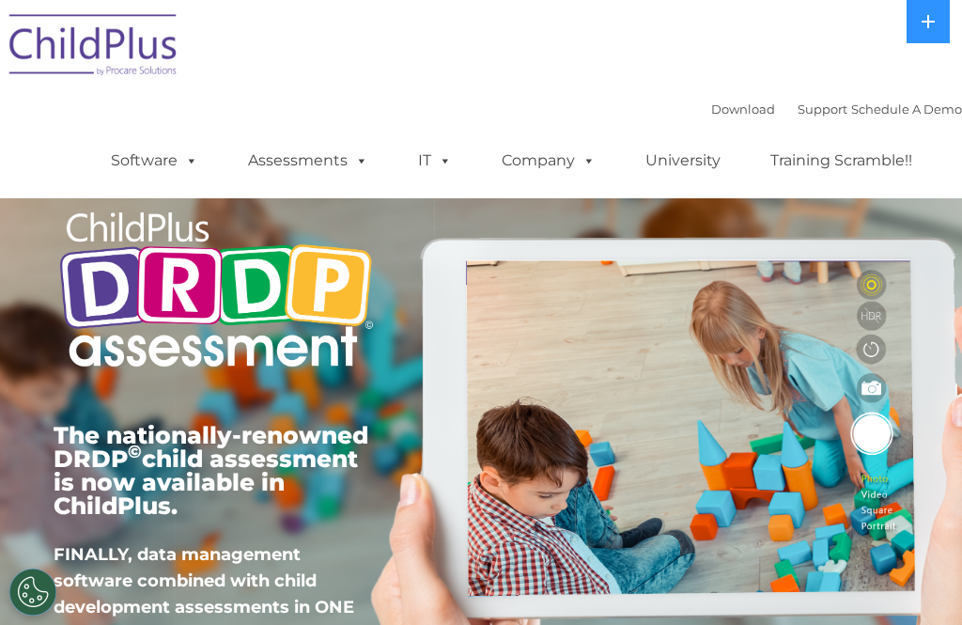  What do you see at coordinates (211, 470) in the screenshot?
I see `span: The nationally-renowned DRDP child assessment is now available in ChildPlus.` at bounding box center [211, 470].